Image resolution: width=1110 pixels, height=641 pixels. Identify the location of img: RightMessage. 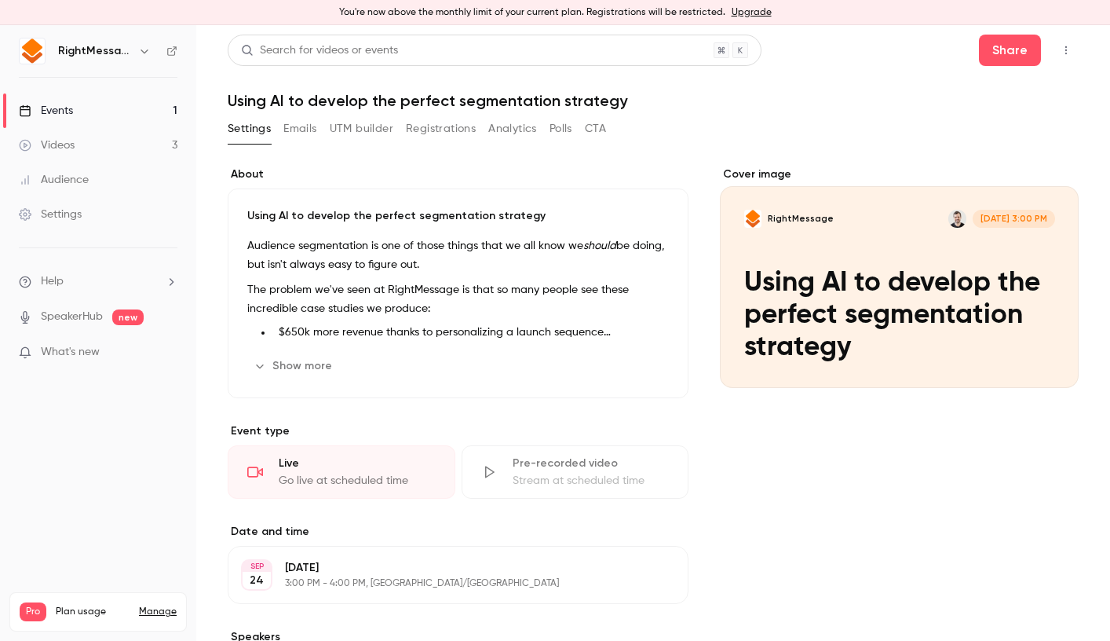
(32, 51).